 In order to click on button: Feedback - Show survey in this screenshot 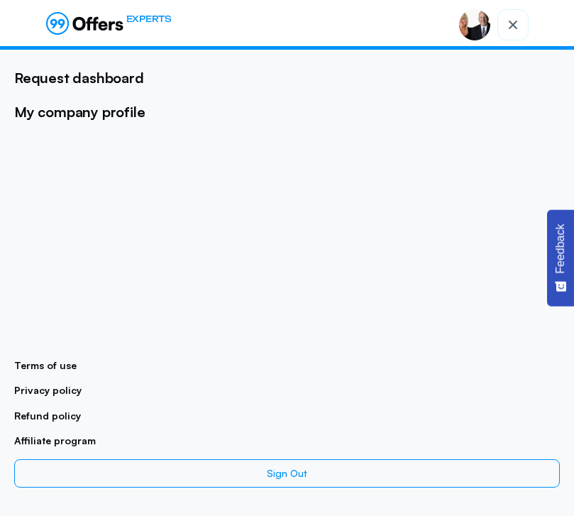, I will do `click(560, 258)`.